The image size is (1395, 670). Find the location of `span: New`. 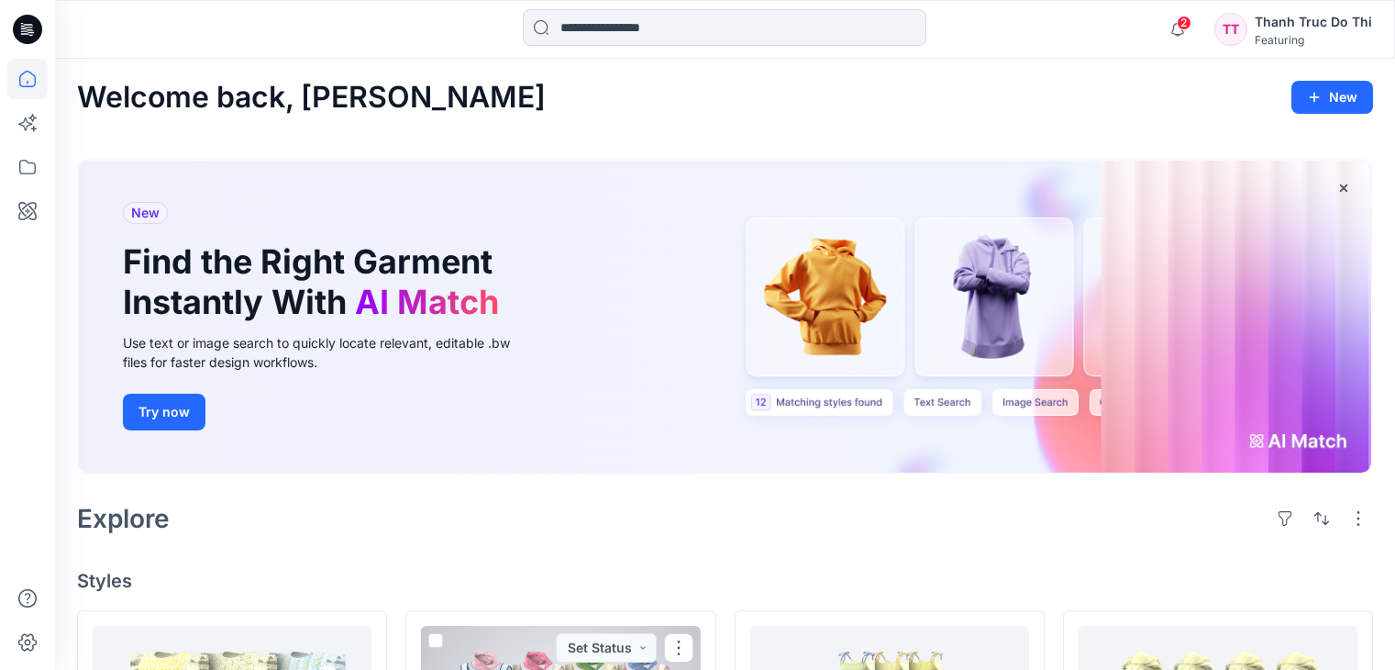

span: New is located at coordinates (145, 213).